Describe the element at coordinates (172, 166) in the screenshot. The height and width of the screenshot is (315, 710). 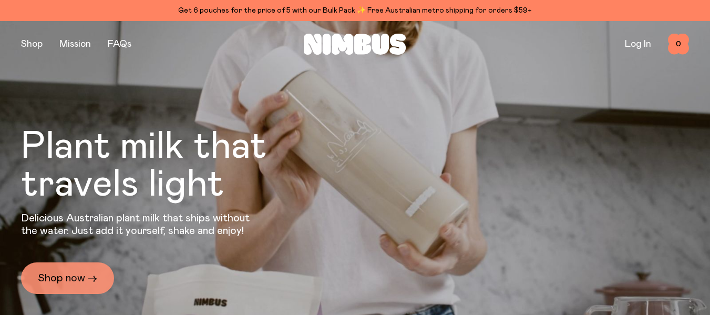
I see `h1: Plant milk that travels light` at that location.